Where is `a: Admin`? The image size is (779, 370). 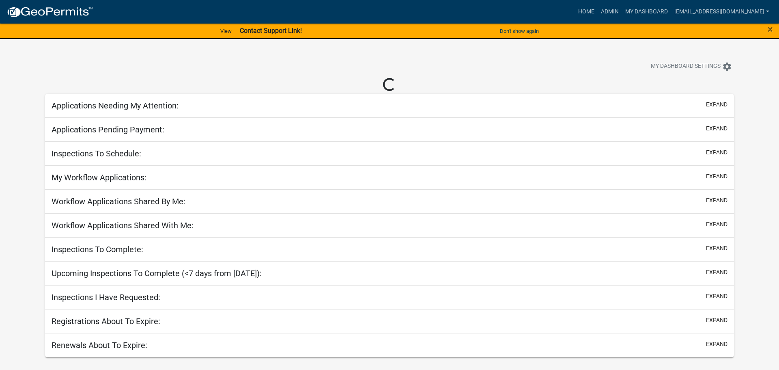 a: Admin is located at coordinates (610, 12).